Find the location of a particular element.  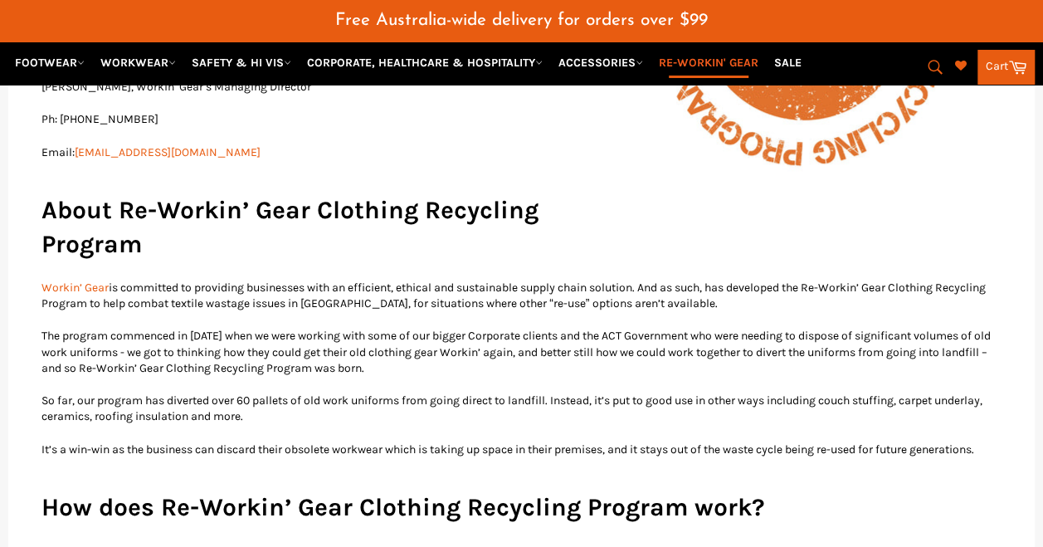

a: ACCESSORIES is located at coordinates (601, 62).